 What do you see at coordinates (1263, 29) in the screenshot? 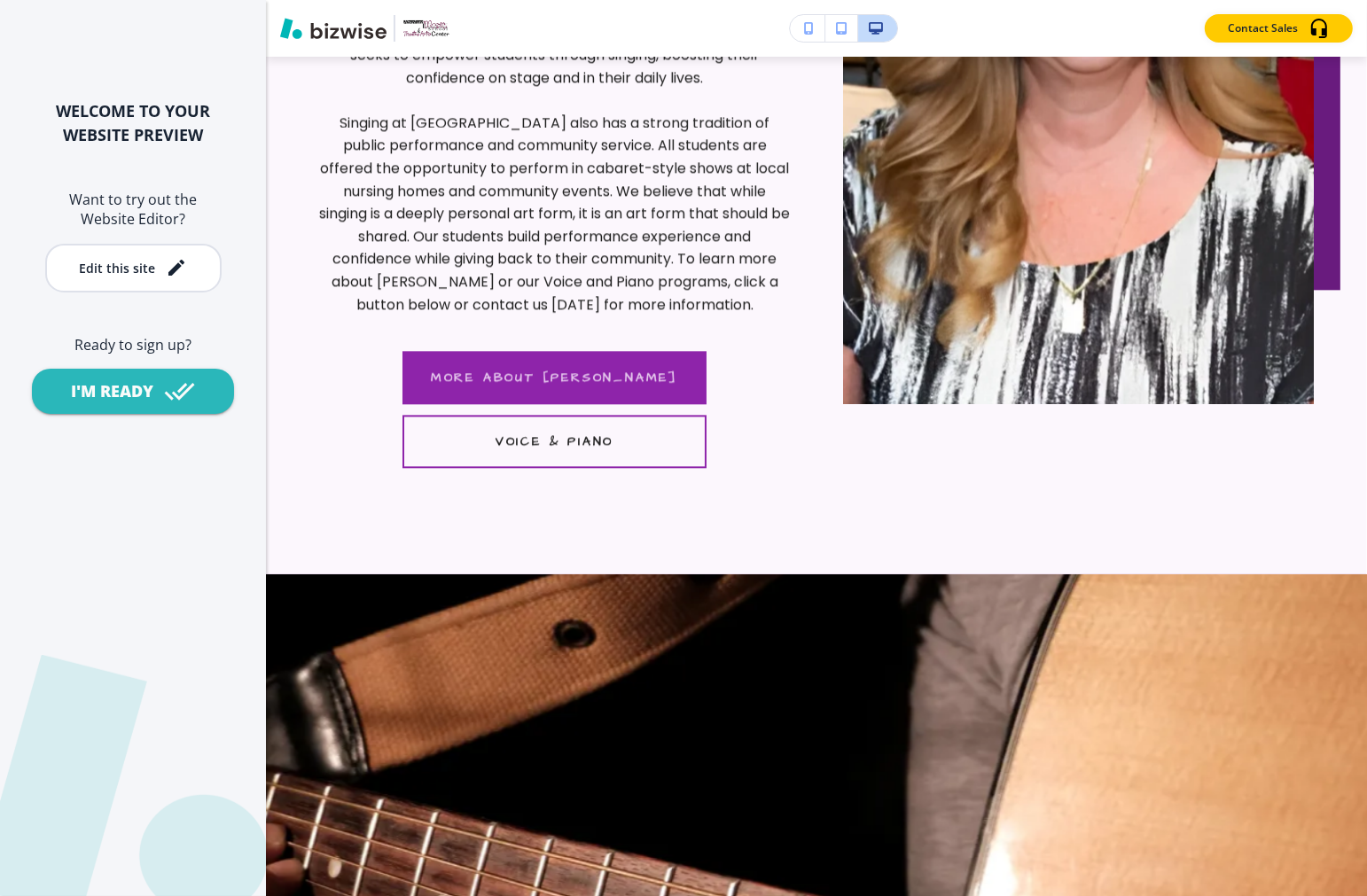
I see `p: Contact Sales` at bounding box center [1263, 29].